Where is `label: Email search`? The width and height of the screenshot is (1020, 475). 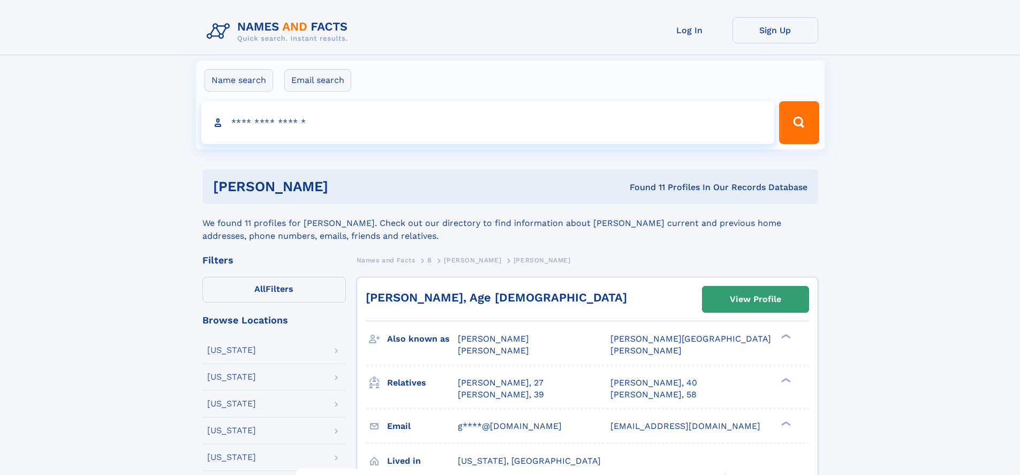
label: Email search is located at coordinates (317, 80).